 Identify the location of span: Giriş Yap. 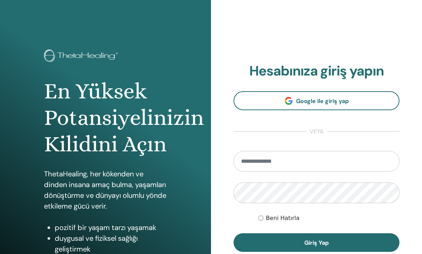
(317, 243).